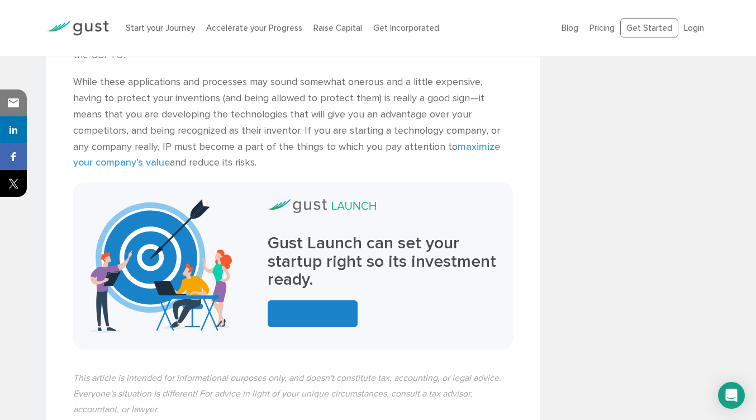 The image size is (756, 420). I want to click on a: Start your Journey, so click(160, 28).